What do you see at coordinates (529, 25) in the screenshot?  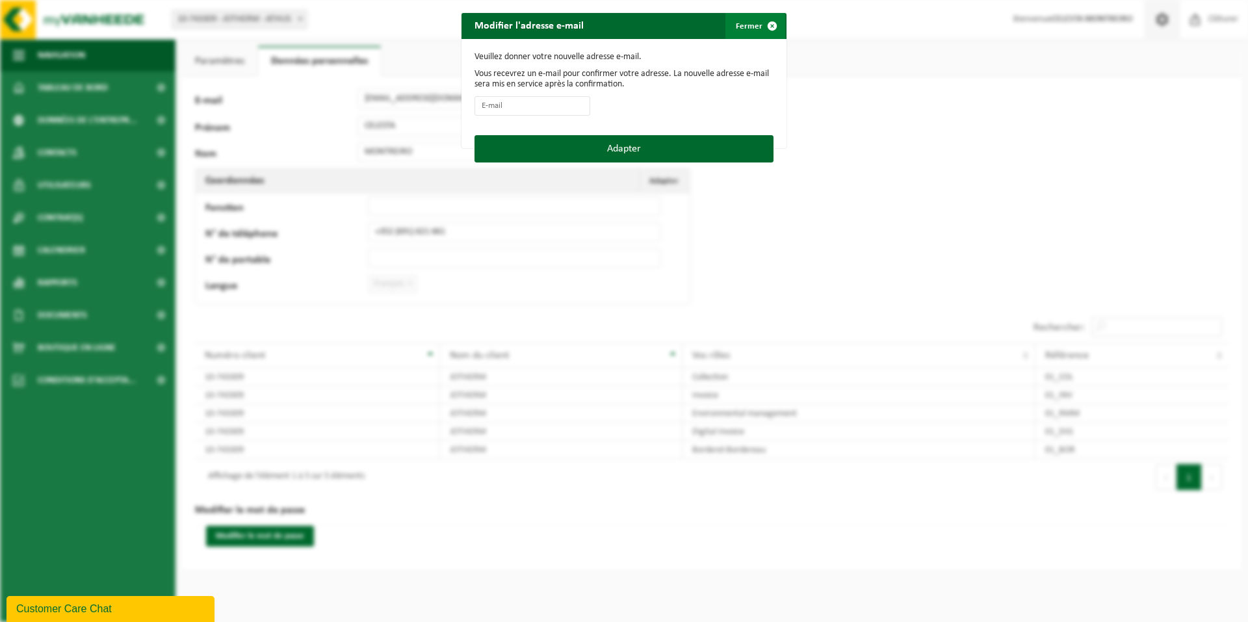 I see `h2: Modifier l'adresse e-mail` at bounding box center [529, 25].